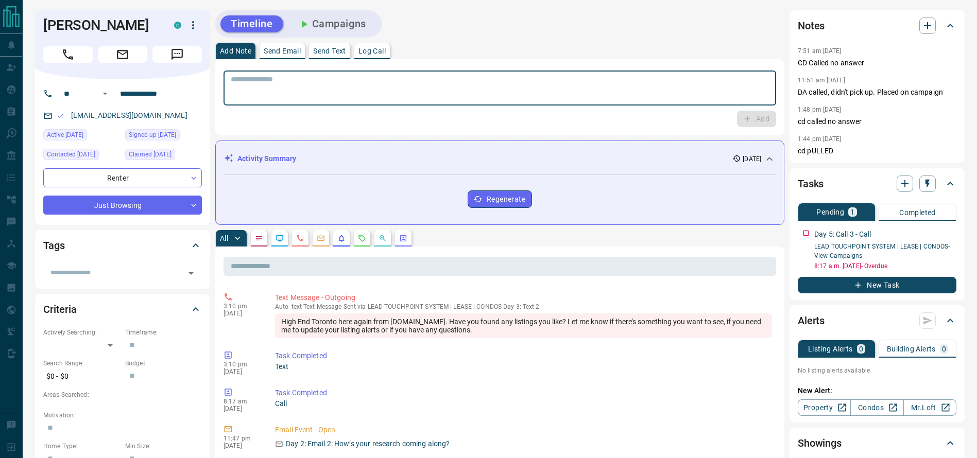 This screenshot has width=977, height=458. I want to click on svg: Listing Alerts, so click(342, 238).